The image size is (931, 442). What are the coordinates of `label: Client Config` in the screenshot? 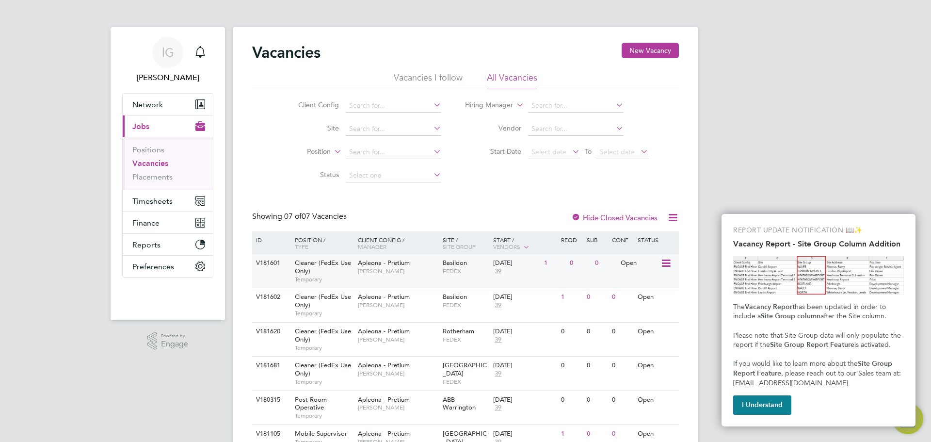 It's located at (311, 105).